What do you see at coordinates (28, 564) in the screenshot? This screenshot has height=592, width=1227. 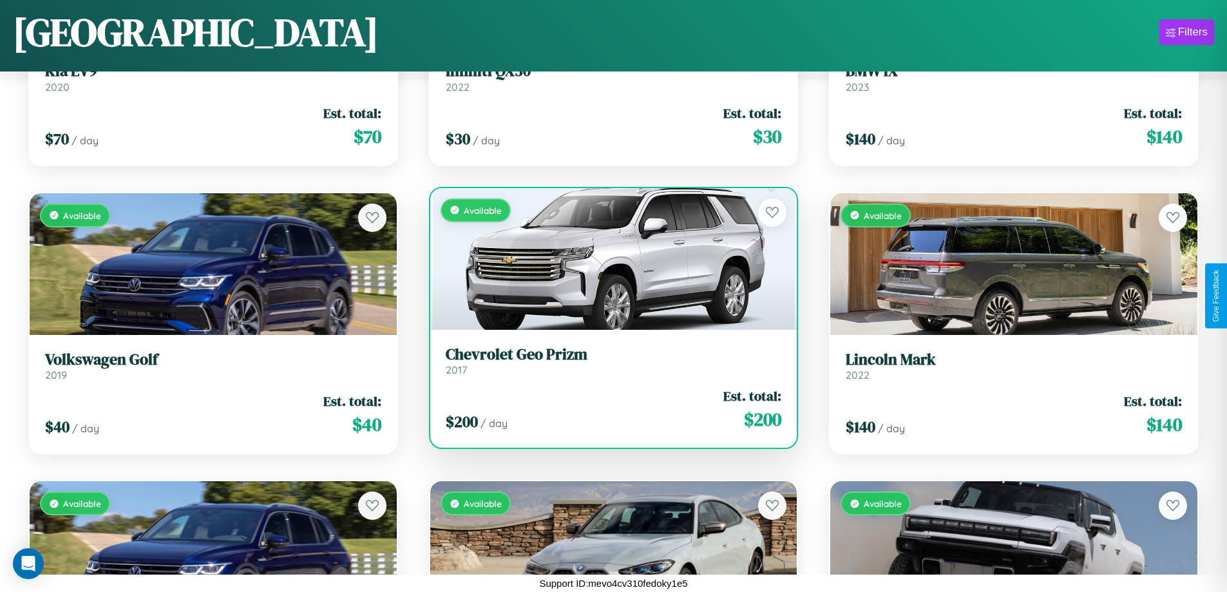 I see `div: Open Intercom Messenger` at bounding box center [28, 564].